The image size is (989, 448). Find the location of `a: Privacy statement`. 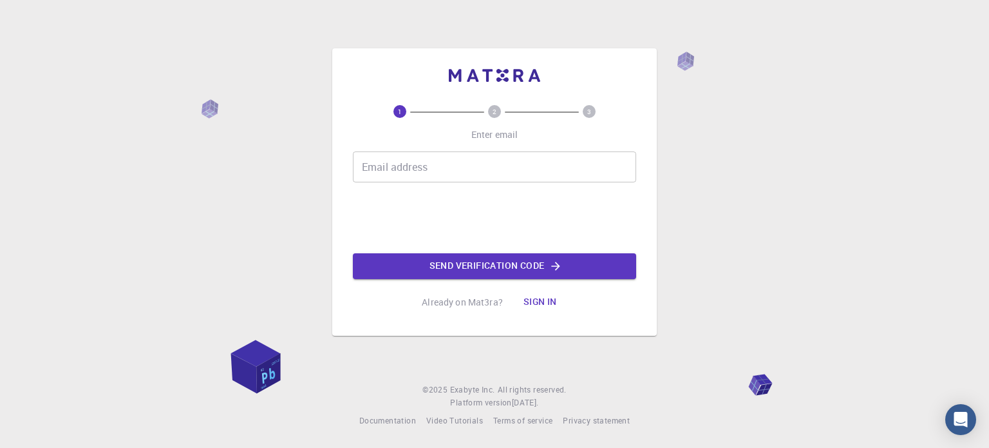

a: Privacy statement is located at coordinates (596, 421).